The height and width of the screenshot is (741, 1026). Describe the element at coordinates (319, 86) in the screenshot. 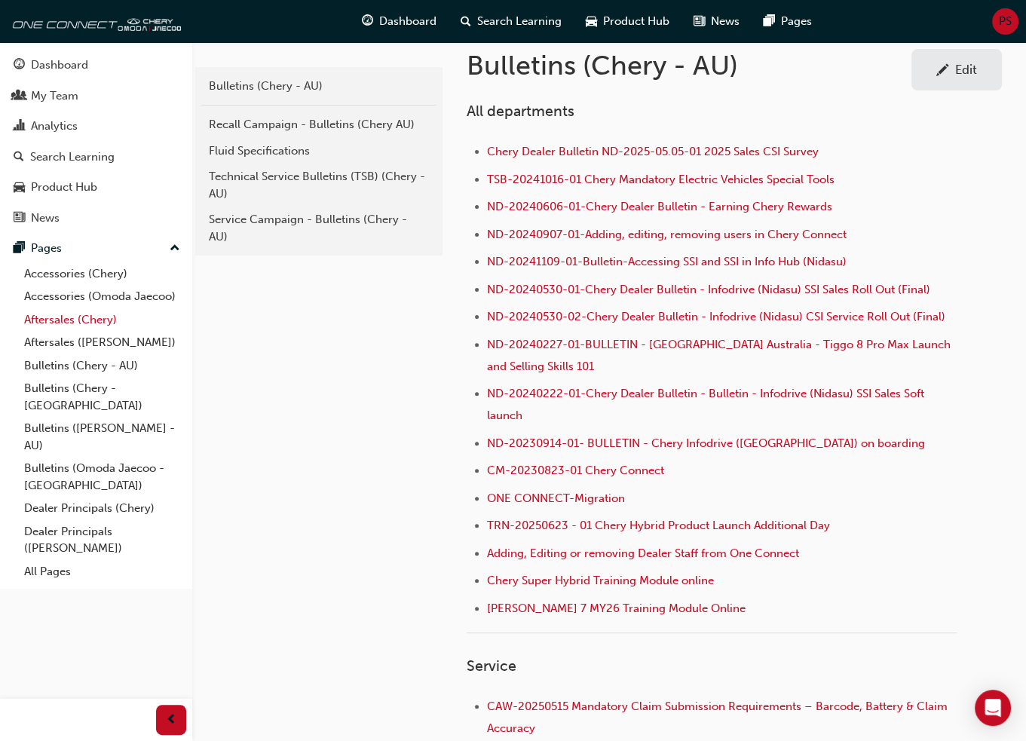

I see `div: Bulletins (Chery - AU)` at that location.